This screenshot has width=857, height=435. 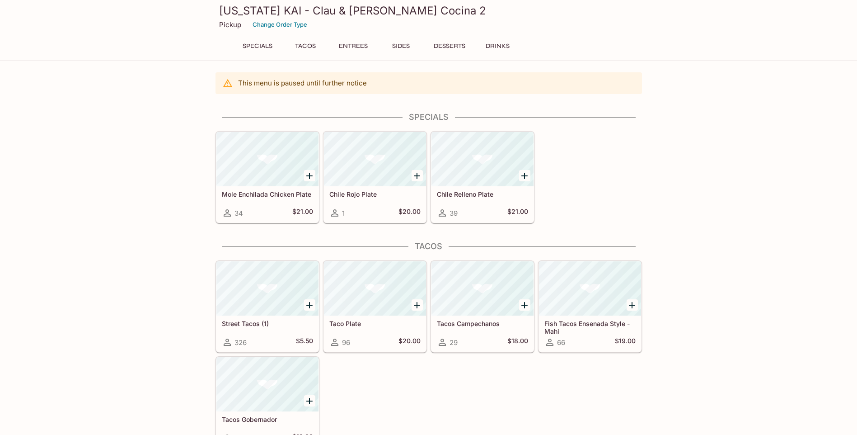 I want to click on a: Fish Tacos Ensenada Style - Mahi66$19.00, so click(x=590, y=306).